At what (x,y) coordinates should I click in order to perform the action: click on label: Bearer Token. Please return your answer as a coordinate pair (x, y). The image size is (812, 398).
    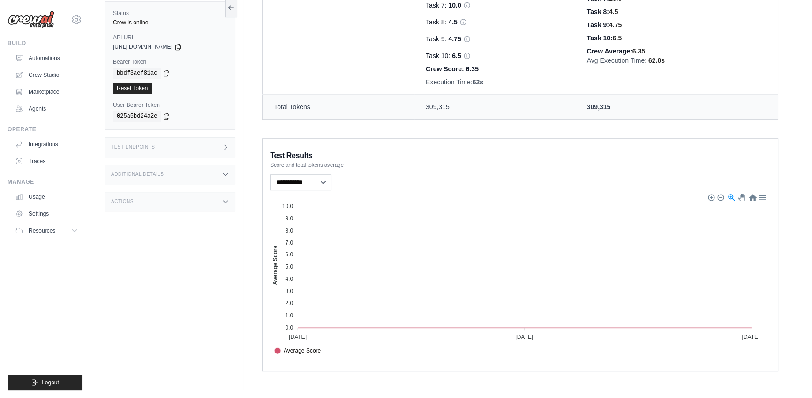
    Looking at the image, I should click on (170, 62).